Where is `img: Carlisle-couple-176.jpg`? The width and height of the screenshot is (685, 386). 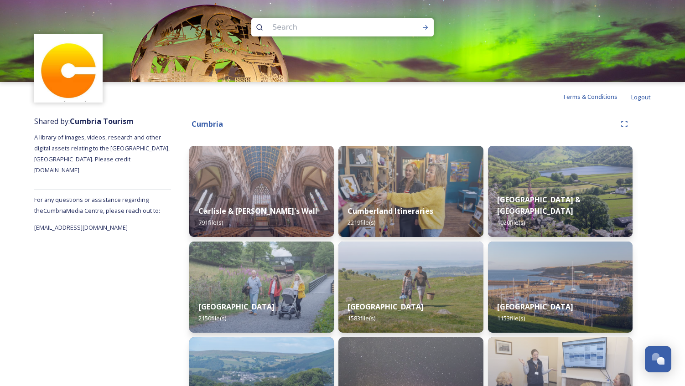
img: Carlisle-couple-176.jpg is located at coordinates (261, 192).